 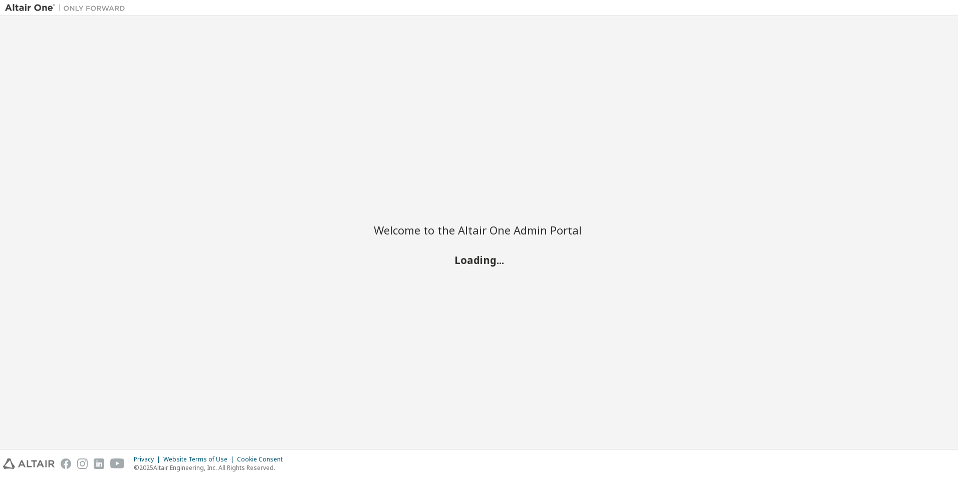 What do you see at coordinates (82, 463) in the screenshot?
I see `img: instagram.svg` at bounding box center [82, 463].